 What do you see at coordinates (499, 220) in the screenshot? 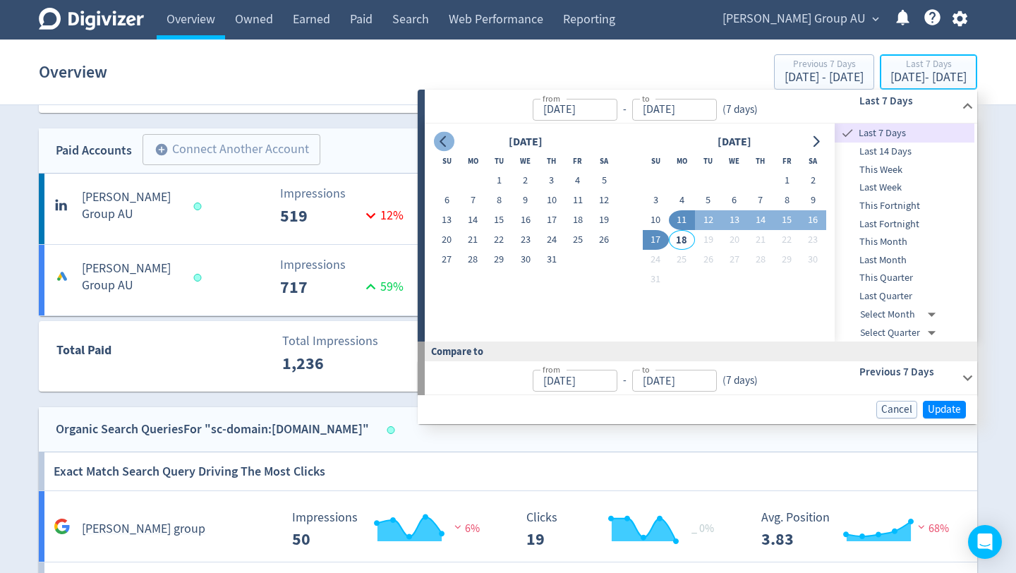
I see `button: 15` at bounding box center [499, 220].